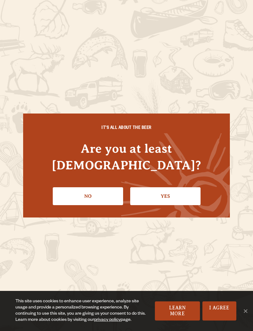 This screenshot has height=331, width=253. I want to click on a: privacy policy, so click(107, 320).